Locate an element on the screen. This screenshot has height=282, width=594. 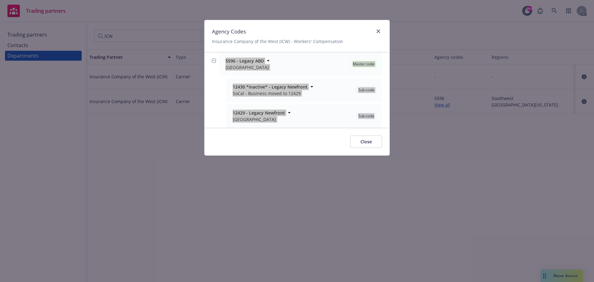
h1: Agency Codes is located at coordinates (277, 32).